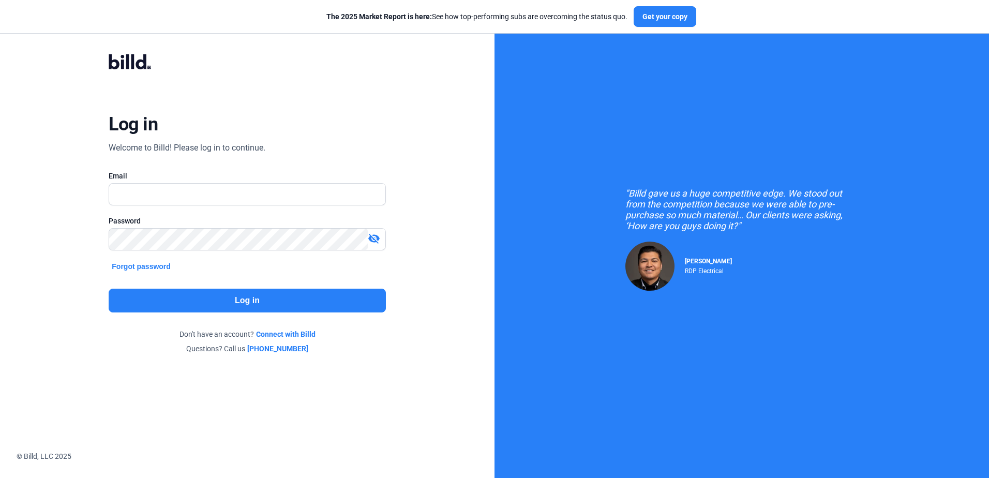  What do you see at coordinates (286, 334) in the screenshot?
I see `a: Connect with Billd` at bounding box center [286, 334].